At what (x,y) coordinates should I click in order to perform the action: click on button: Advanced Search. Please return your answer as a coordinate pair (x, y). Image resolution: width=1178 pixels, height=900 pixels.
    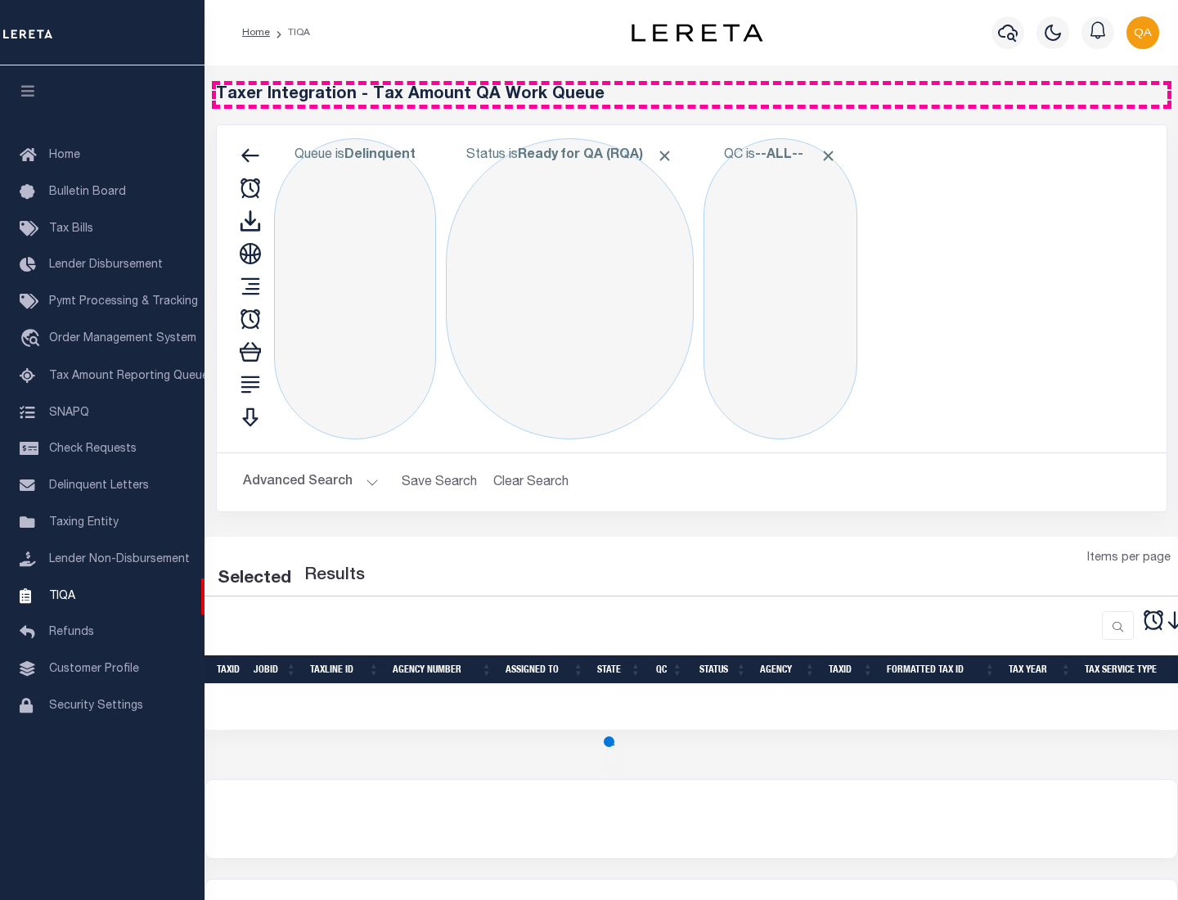
    Looking at the image, I should click on (311, 482).